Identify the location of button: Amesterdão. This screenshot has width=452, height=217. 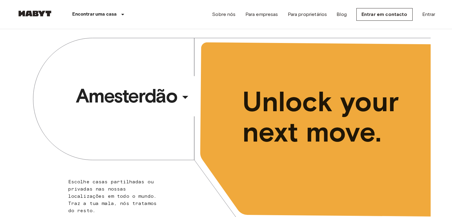
(134, 96).